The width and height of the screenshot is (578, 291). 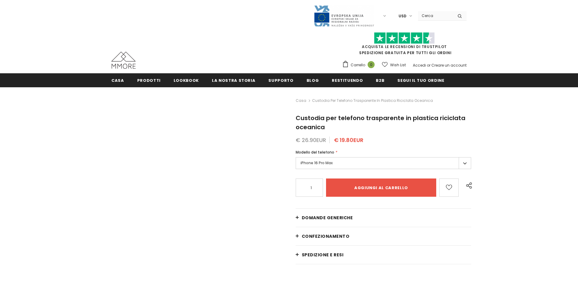 I want to click on a: Carrello 0, so click(x=360, y=65).